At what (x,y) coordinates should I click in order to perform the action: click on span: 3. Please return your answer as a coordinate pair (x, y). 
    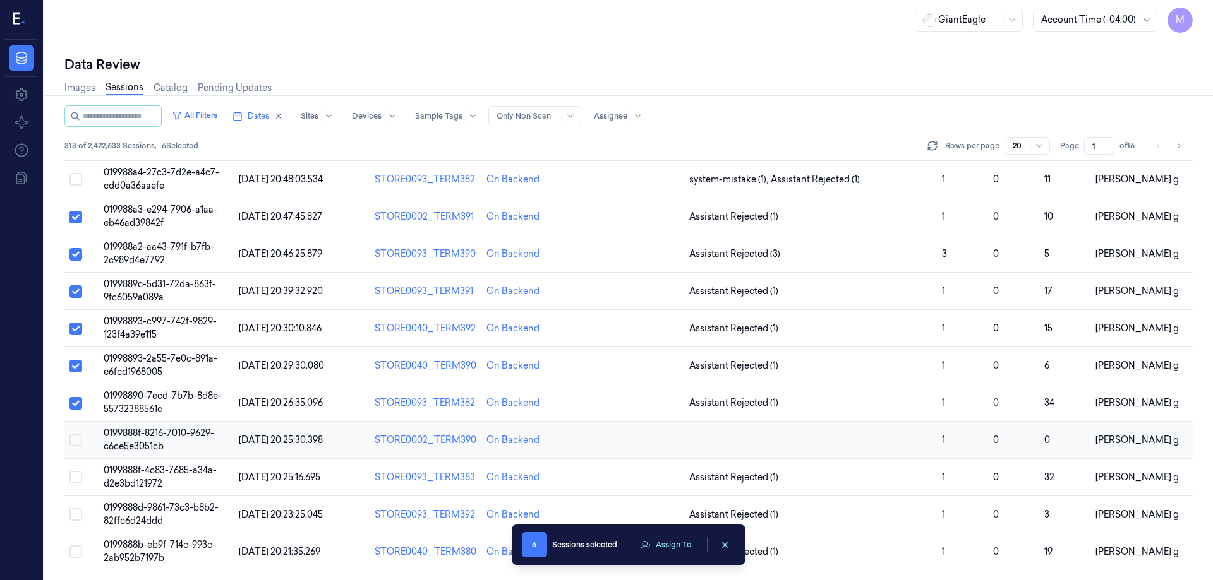
    Looking at the image, I should click on (1046, 515).